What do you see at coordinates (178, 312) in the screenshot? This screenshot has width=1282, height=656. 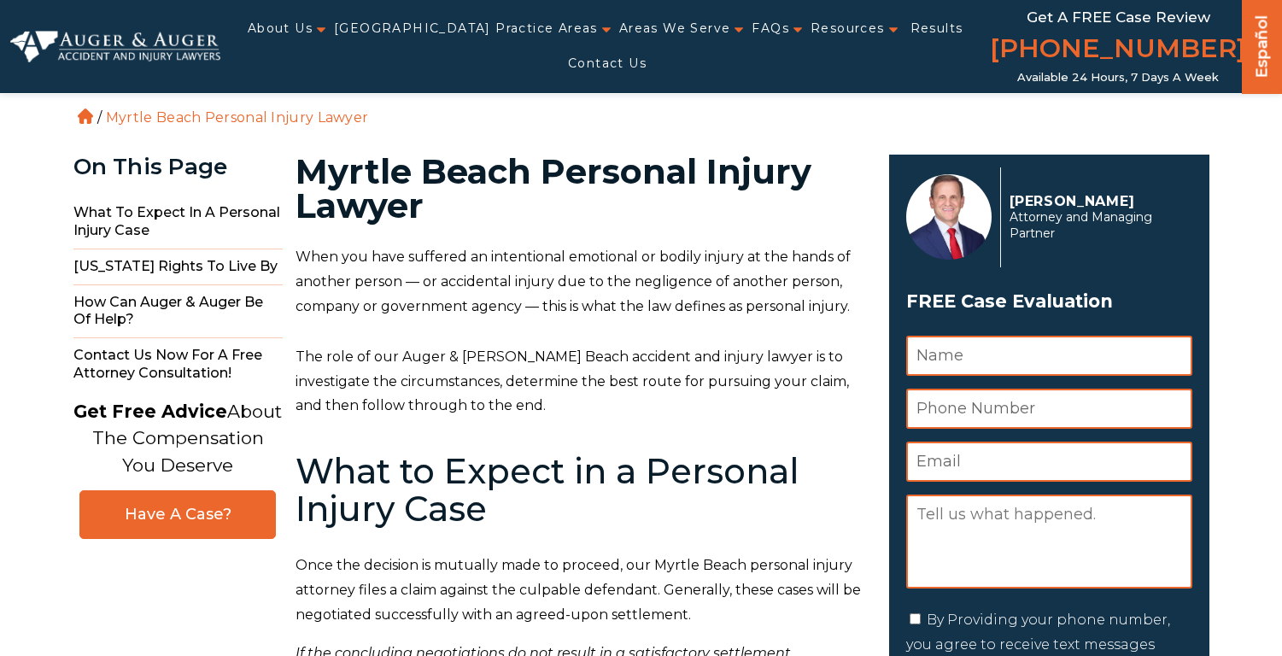 I see `span: How Can Auger & Auger Be of Help?` at bounding box center [178, 312].